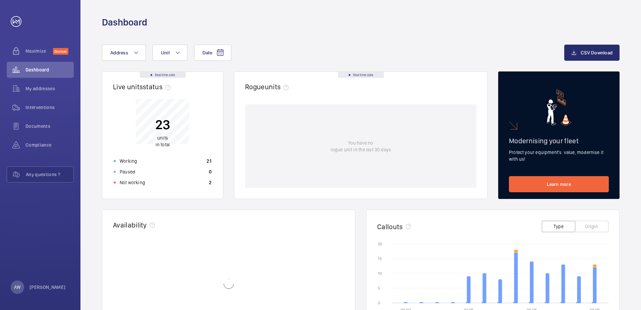 The image size is (641, 310). Describe the element at coordinates (17, 287) in the screenshot. I see `p: AW` at that location.